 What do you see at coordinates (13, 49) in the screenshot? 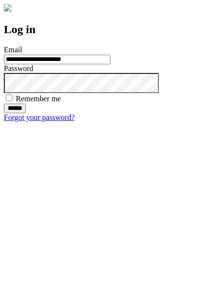
I see `label: Email` at bounding box center [13, 49].